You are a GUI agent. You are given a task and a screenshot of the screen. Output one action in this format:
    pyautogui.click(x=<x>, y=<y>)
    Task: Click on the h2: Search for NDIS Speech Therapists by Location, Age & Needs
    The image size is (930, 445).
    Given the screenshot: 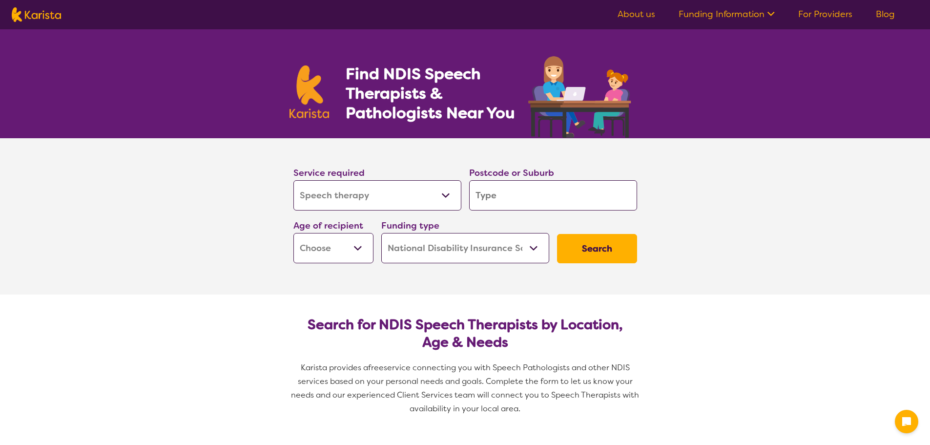 What is the action you would take?
    pyautogui.click(x=465, y=333)
    